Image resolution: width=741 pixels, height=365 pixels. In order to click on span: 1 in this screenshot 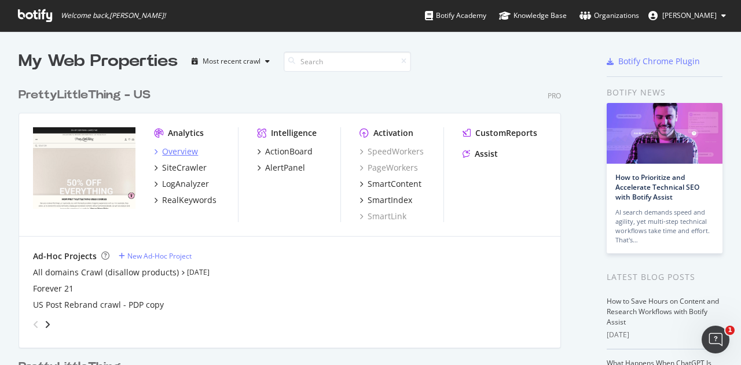, I will do `click(730, 331)`.